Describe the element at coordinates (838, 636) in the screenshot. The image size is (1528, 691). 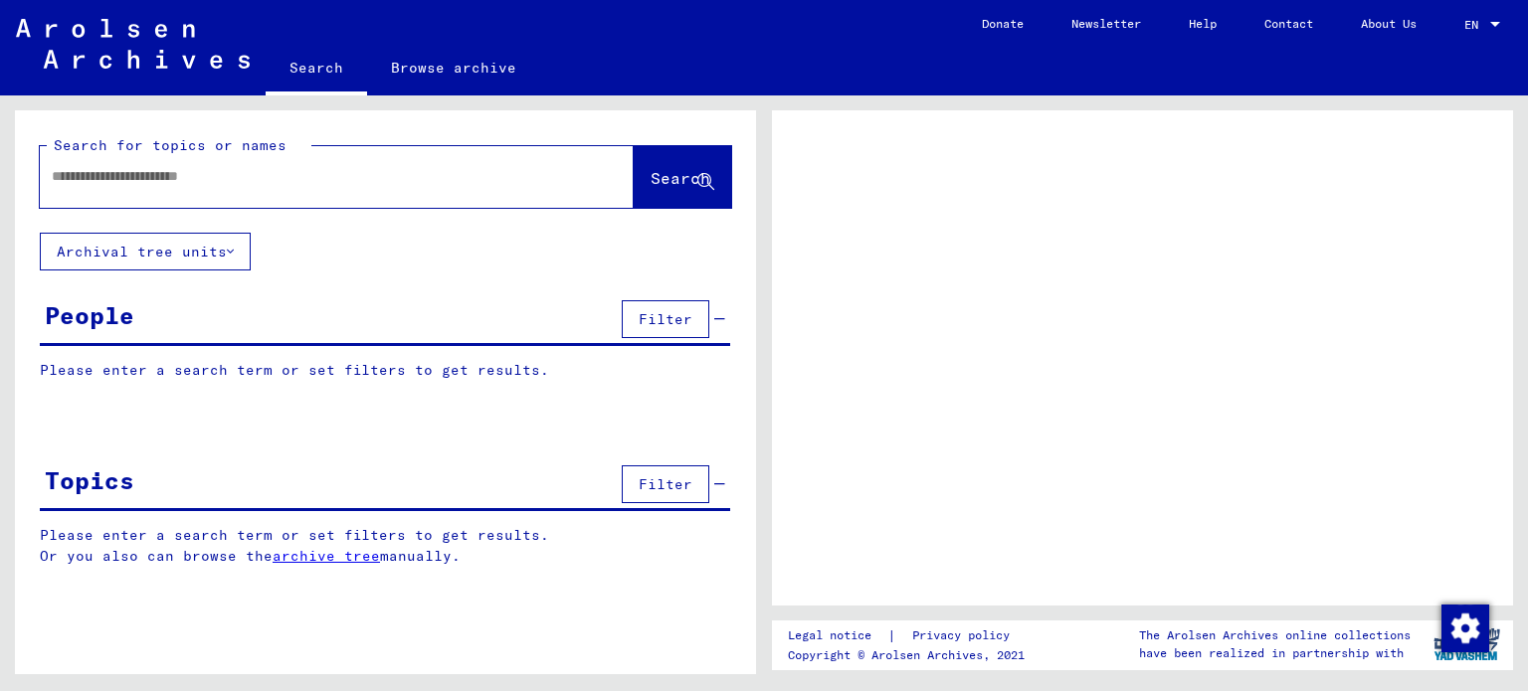
I see `a: Legal notice` at that location.